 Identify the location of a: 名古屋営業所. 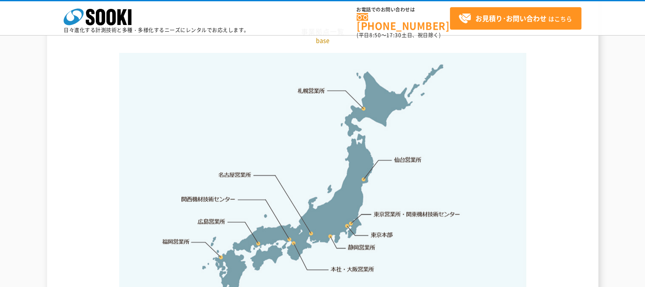
(235, 175).